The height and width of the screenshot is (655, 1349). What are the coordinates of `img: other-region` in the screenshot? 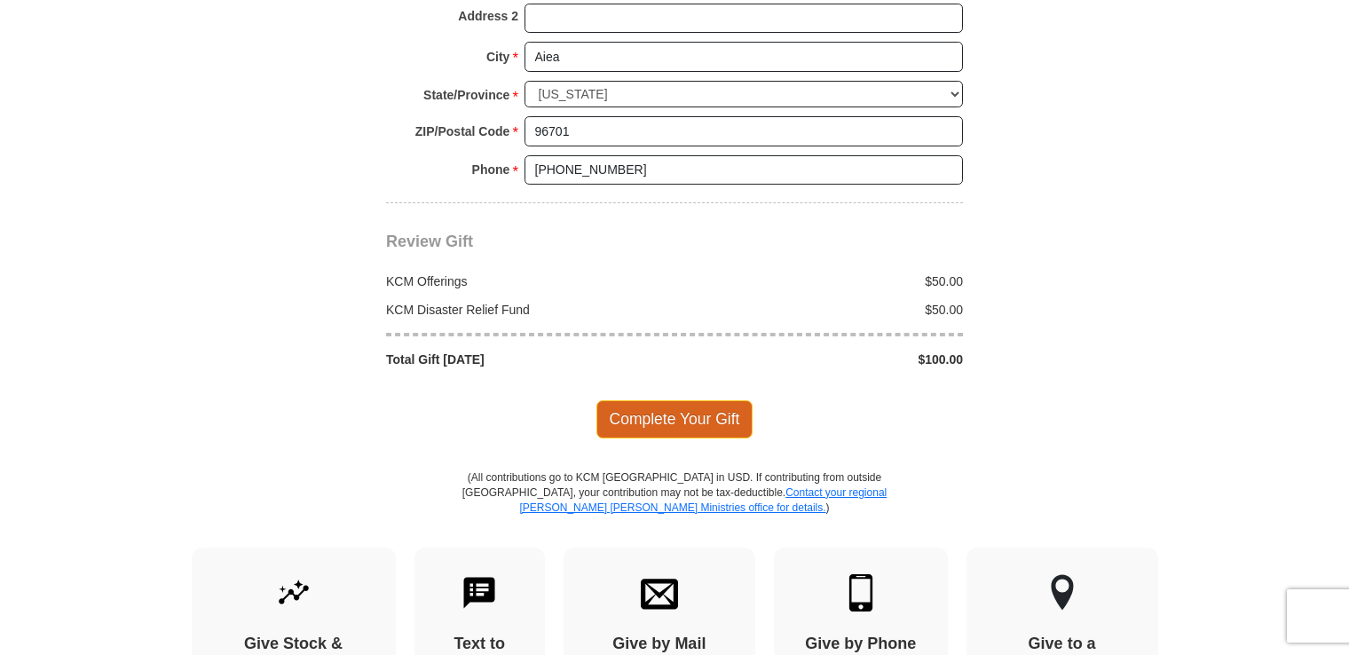 It's located at (1062, 593).